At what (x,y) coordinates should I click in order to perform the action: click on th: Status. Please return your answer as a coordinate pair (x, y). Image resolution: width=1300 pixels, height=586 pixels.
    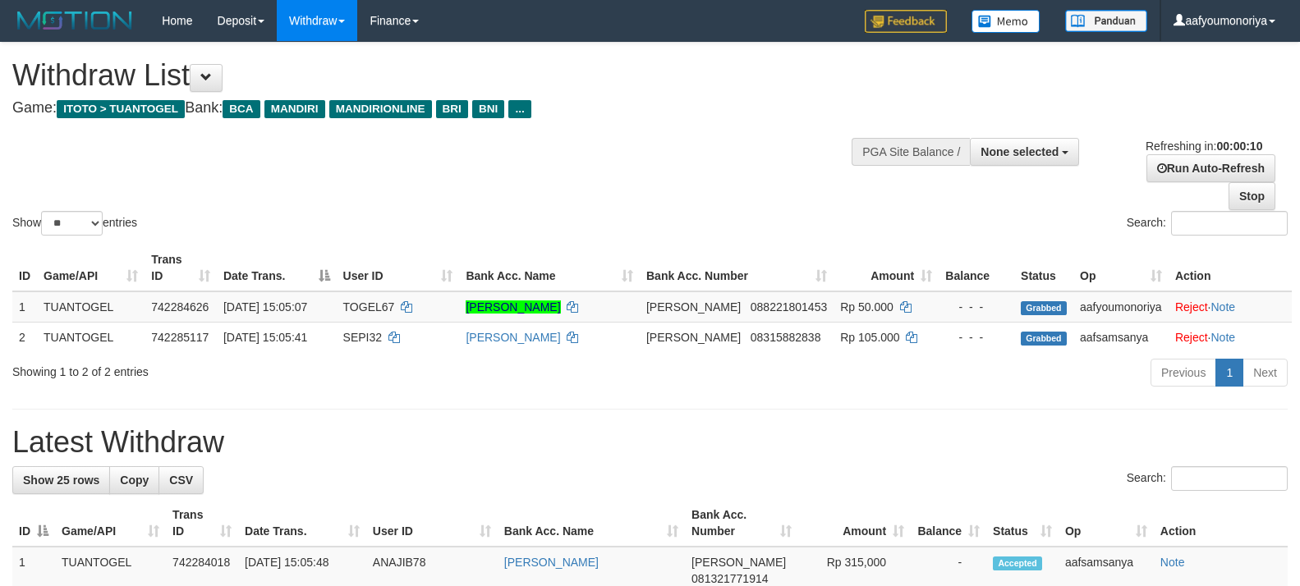
    Looking at the image, I should click on (1044, 268).